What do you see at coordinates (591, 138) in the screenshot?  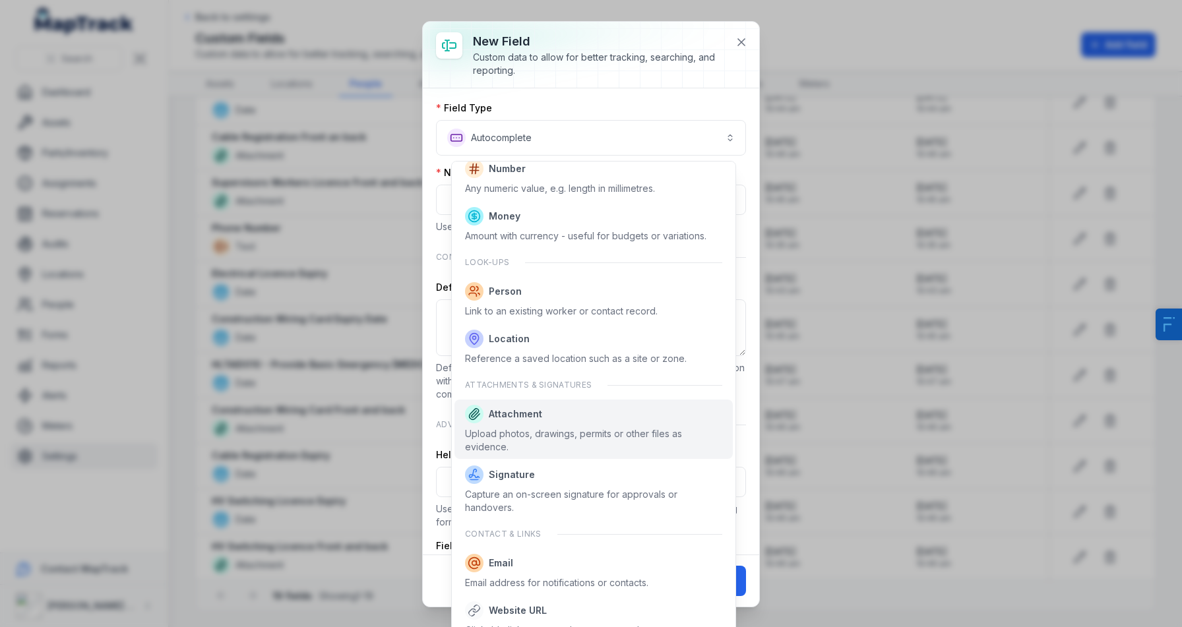 I see `button: Autocomplete` at bounding box center [591, 138].